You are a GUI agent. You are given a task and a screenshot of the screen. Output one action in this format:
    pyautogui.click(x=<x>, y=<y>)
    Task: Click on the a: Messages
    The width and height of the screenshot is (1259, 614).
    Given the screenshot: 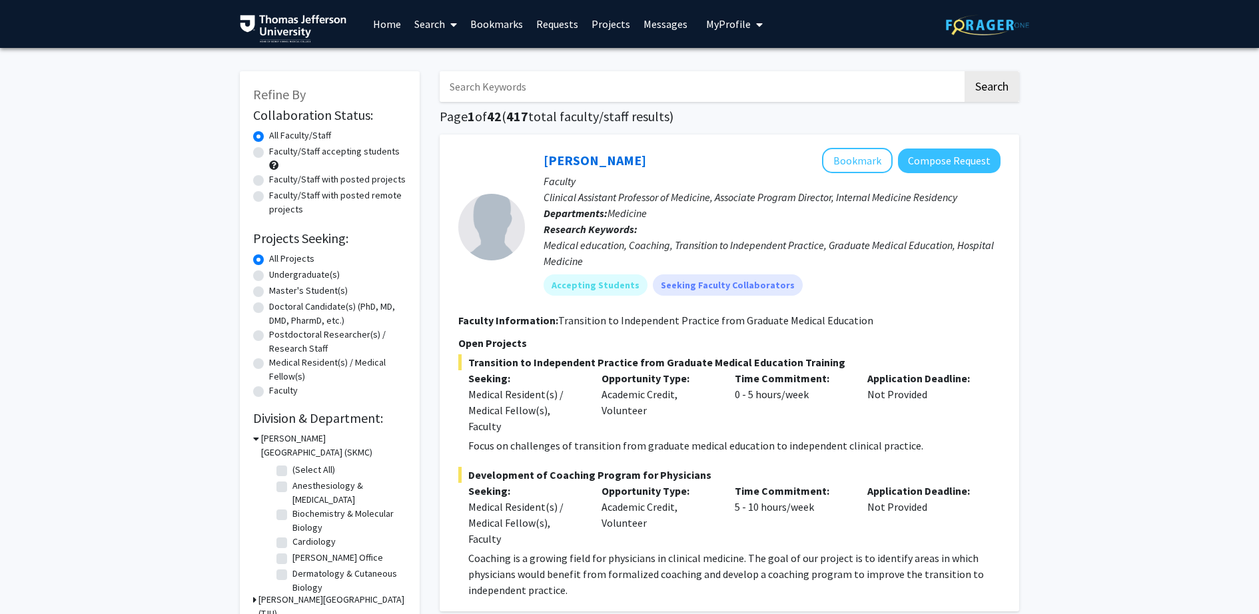 What is the action you would take?
    pyautogui.click(x=665, y=24)
    